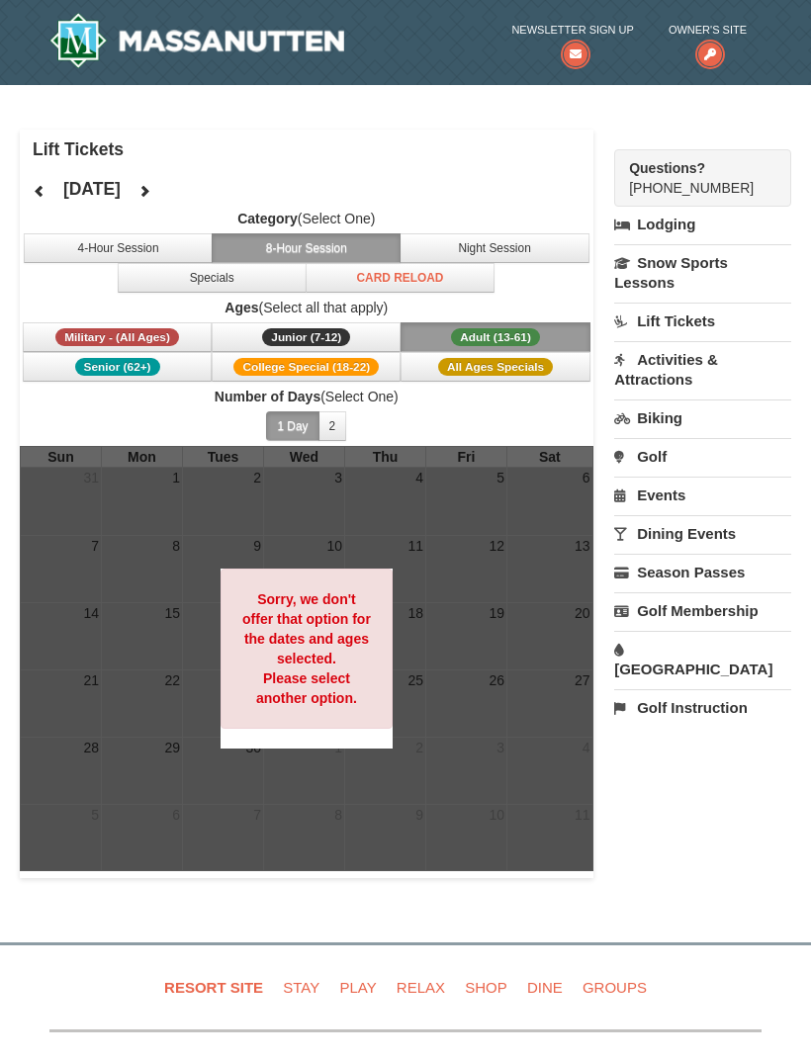  What do you see at coordinates (702, 224) in the screenshot?
I see `a: Lodging` at bounding box center [702, 224].